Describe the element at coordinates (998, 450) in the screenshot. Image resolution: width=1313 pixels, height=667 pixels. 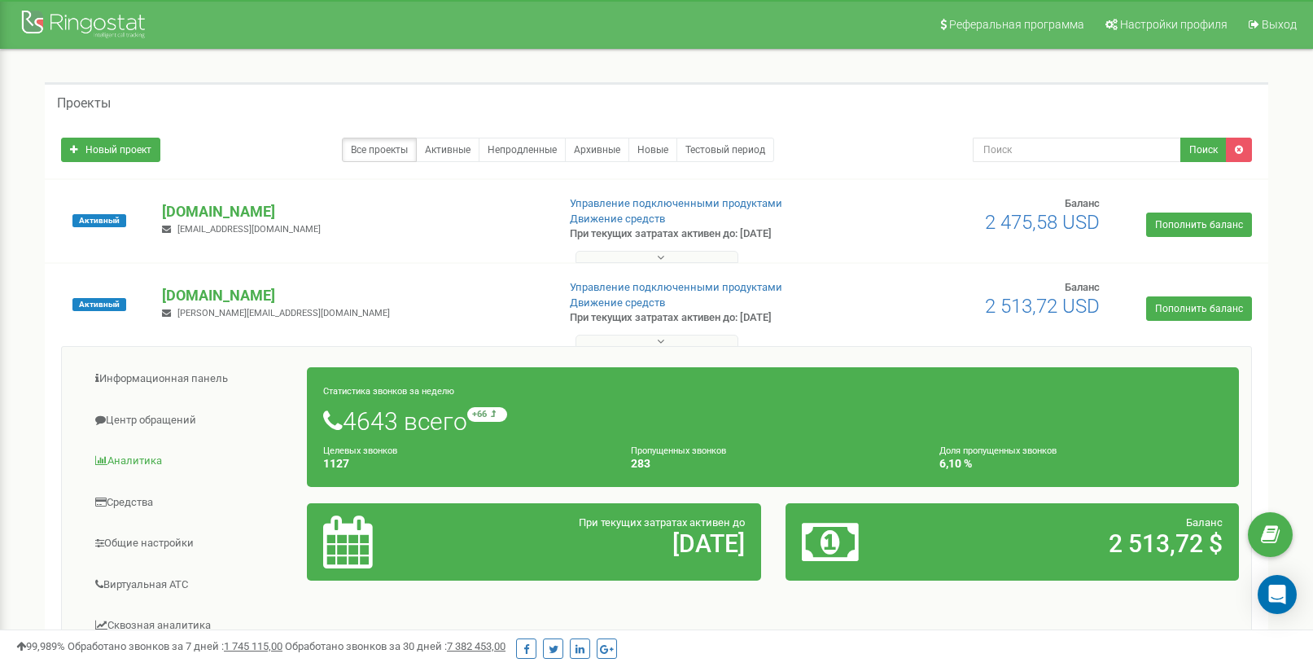
I see `small: Доля пропущенных звонков` at that location.